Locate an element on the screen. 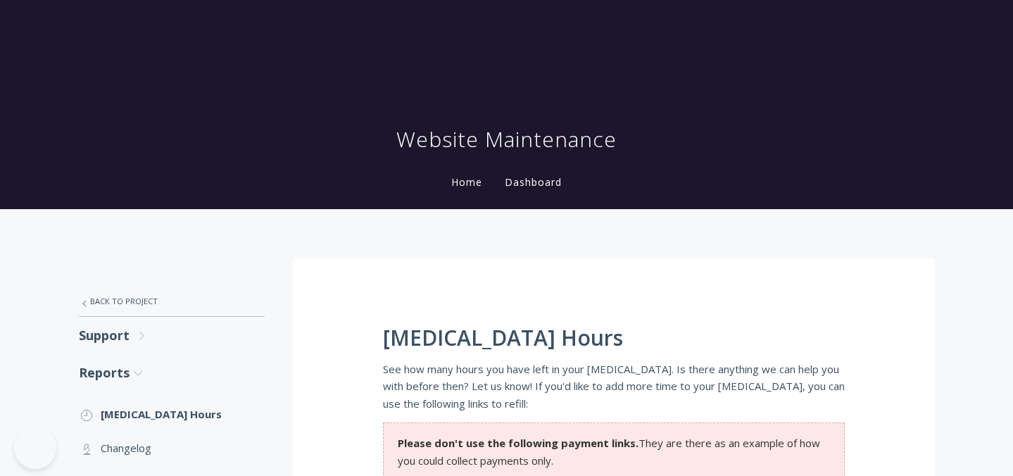 The width and height of the screenshot is (1013, 476). a: Home is located at coordinates (467, 182).